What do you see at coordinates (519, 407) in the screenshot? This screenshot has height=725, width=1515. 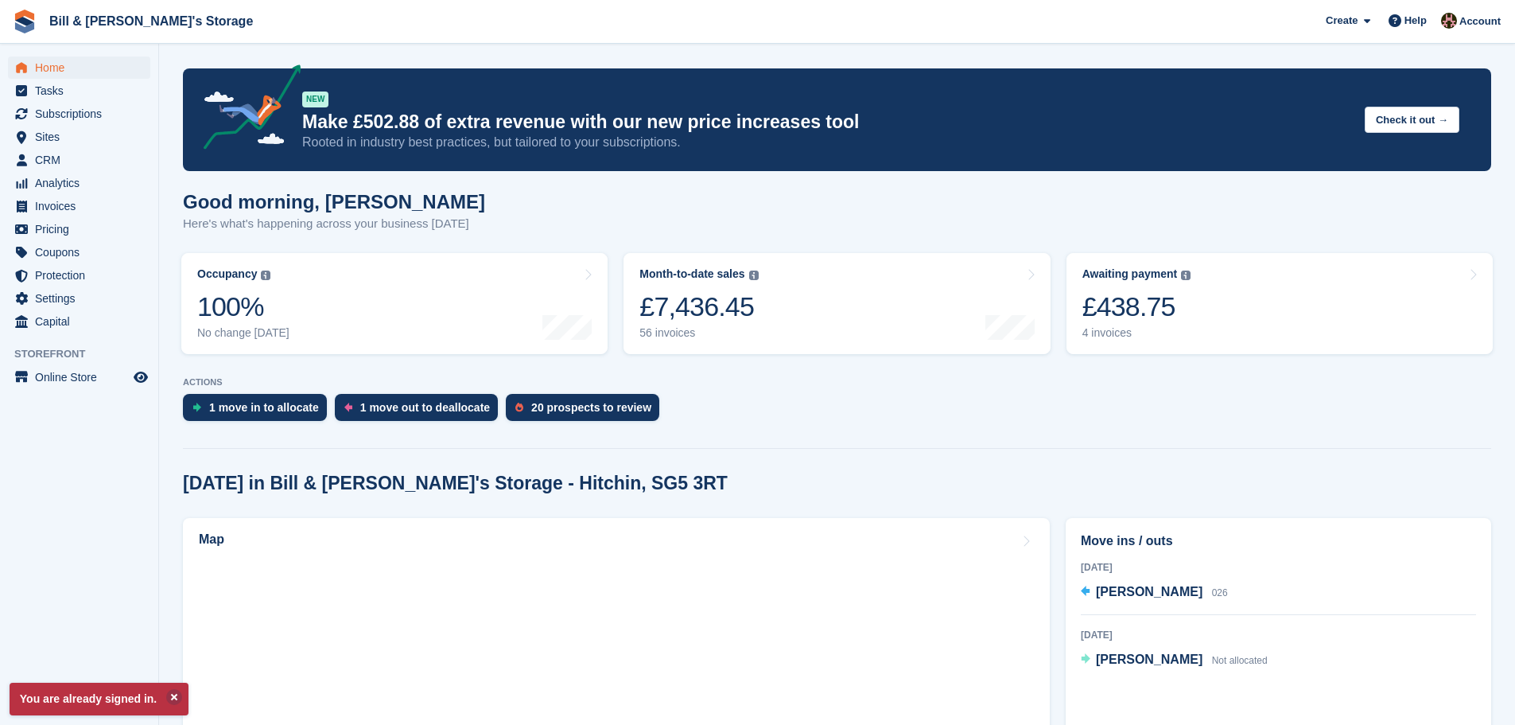 I see `img: prospect-51fa495bee0391a8d652442698ab0144808aea92771e9ea1ae160a38d050c398.svg` at bounding box center [519, 407].